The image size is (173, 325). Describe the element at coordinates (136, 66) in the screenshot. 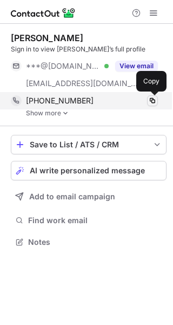

I see `button: Reveal Button` at that location.